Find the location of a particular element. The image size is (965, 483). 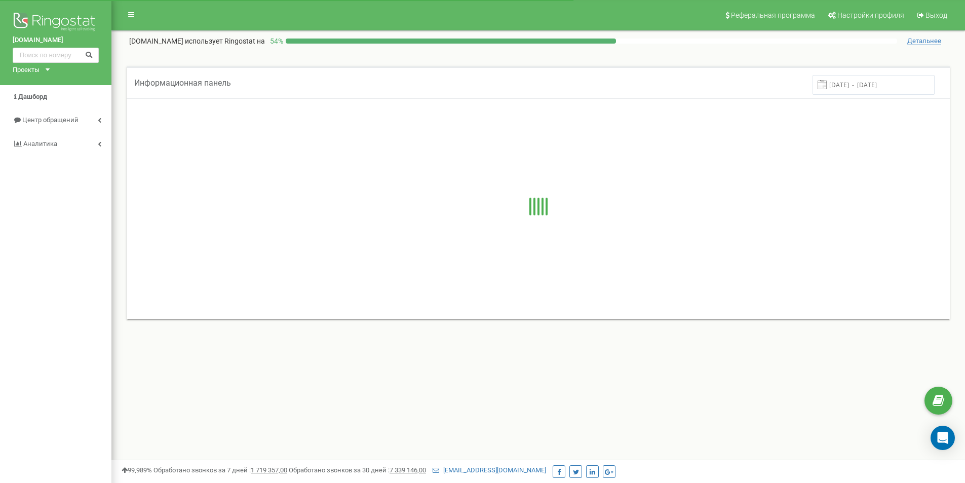

span: Аналитика is located at coordinates (40, 143).